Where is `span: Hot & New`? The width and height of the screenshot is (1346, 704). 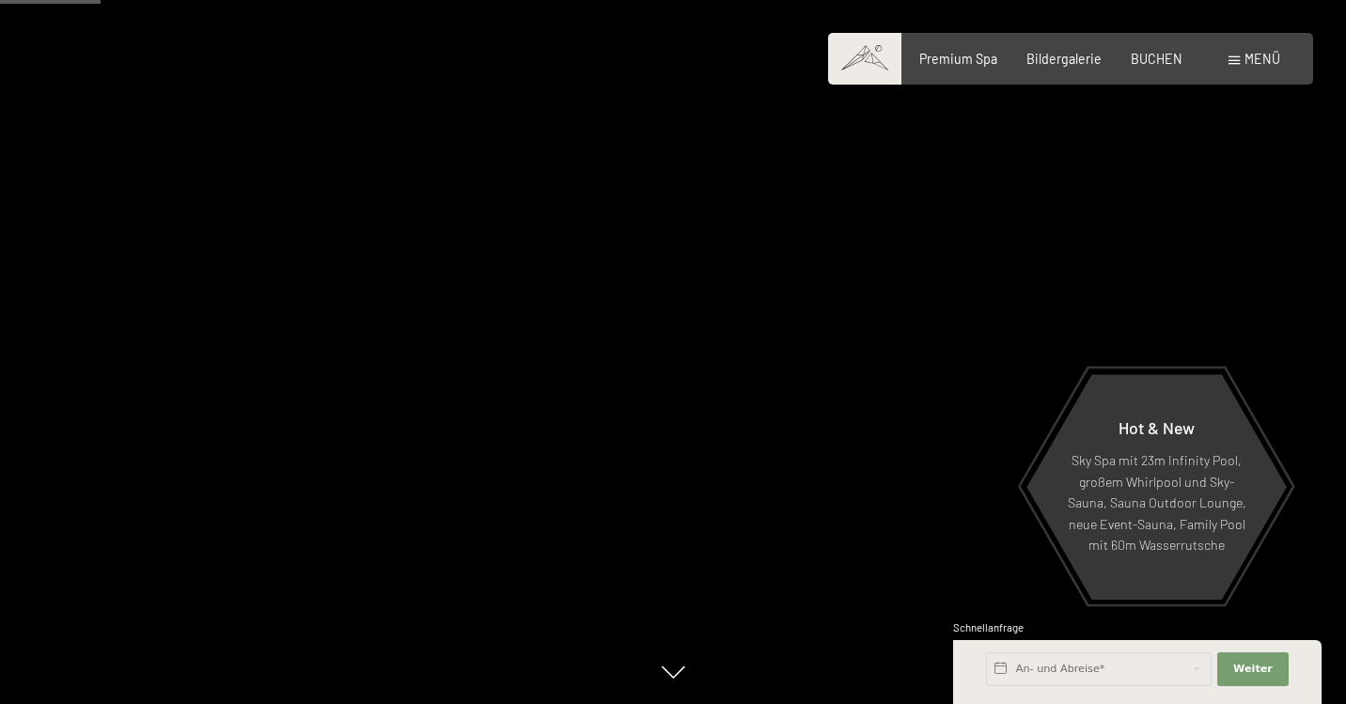
span: Hot & New is located at coordinates (1156, 428).